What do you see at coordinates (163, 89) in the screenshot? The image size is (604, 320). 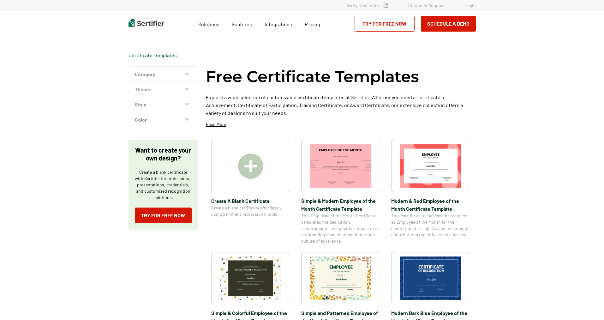 I see `button: Theme` at bounding box center [163, 89].